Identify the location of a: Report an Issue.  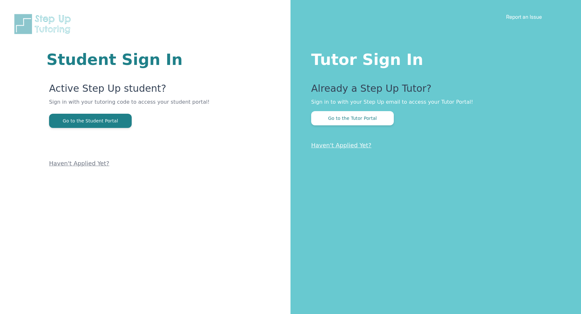
(524, 17).